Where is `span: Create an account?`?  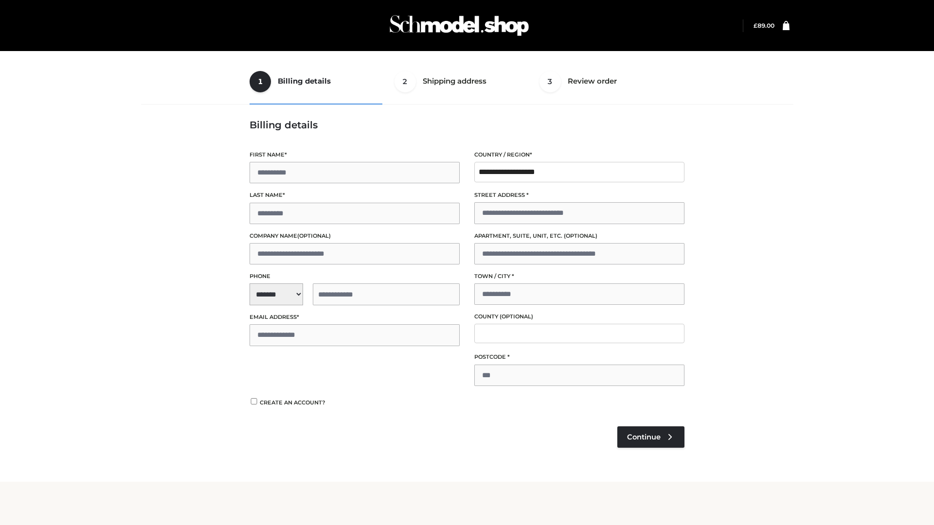
span: Create an account? is located at coordinates (292, 403).